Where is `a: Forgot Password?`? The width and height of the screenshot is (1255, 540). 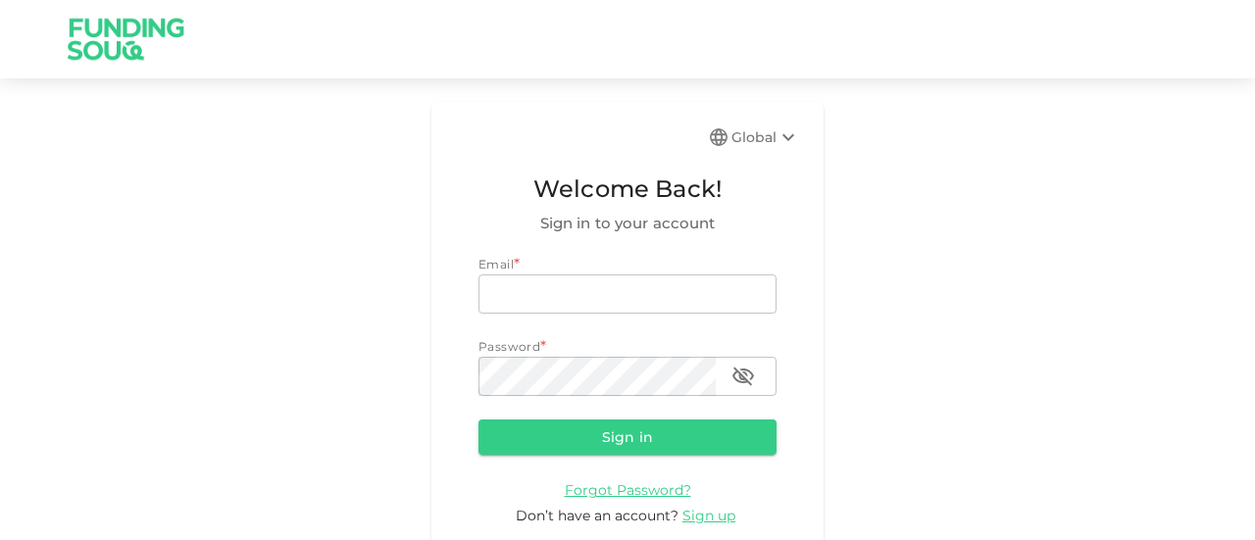
a: Forgot Password? is located at coordinates (628, 489).